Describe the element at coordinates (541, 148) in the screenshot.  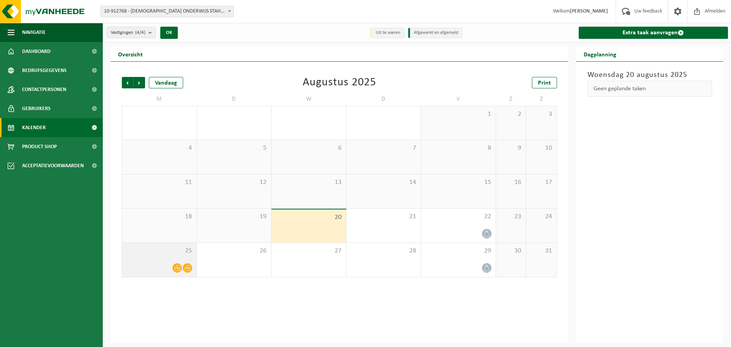
I see `span: 10` at that location.